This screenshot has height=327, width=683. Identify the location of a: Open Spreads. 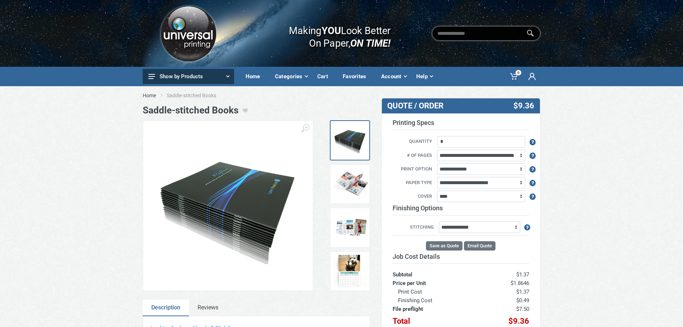
(350, 184).